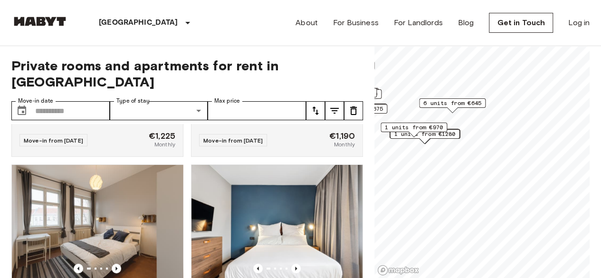 The width and height of the screenshot is (601, 278). What do you see at coordinates (466, 23) in the screenshot?
I see `a: Blog` at bounding box center [466, 23].